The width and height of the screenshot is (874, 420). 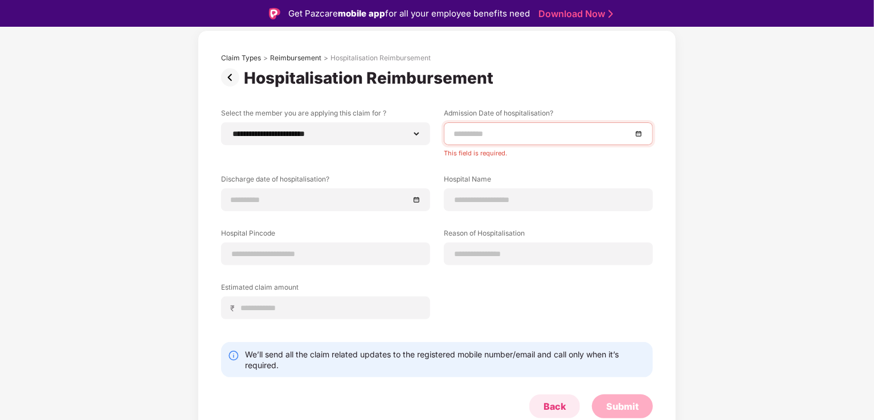 I want to click on img: Logo, so click(x=275, y=14).